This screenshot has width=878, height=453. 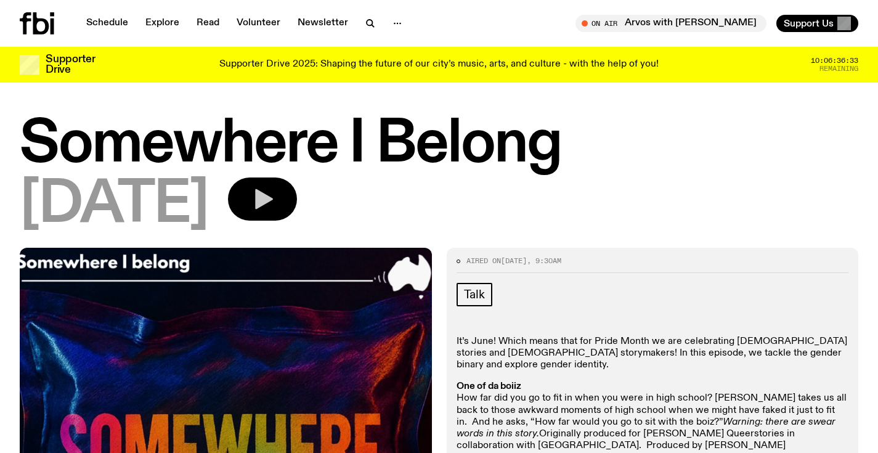 I want to click on span: , 9:30am, so click(x=544, y=261).